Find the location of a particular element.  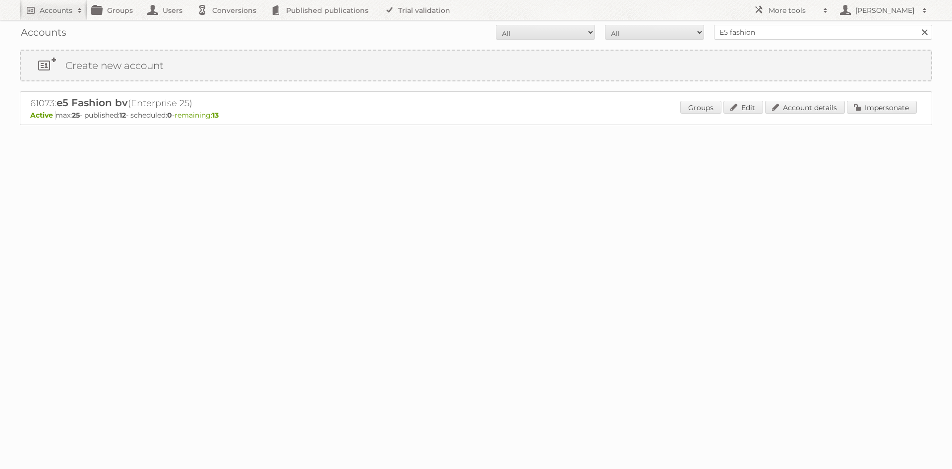

a: Edit is located at coordinates (743, 107).